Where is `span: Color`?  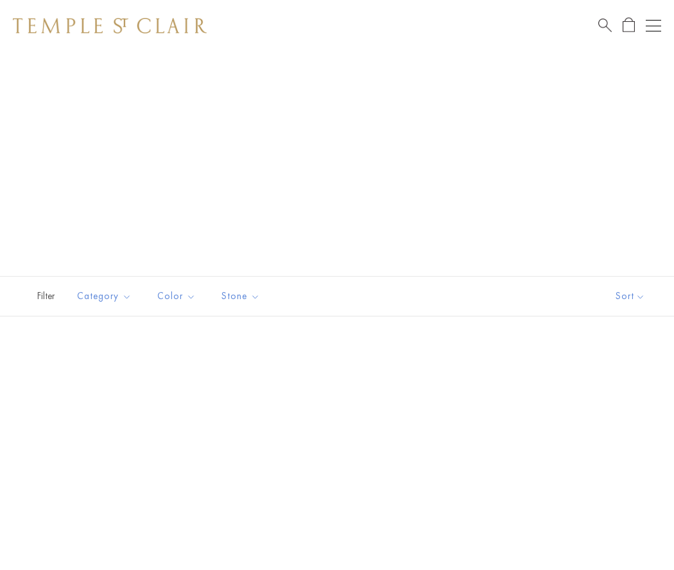
span: Color is located at coordinates (178, 296).